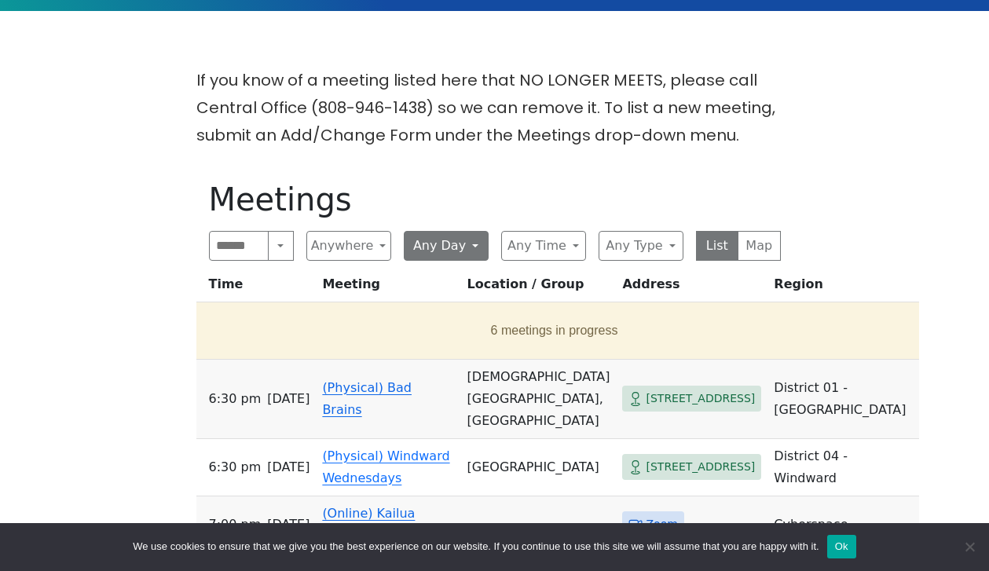 Image resolution: width=989 pixels, height=571 pixels. Describe the element at coordinates (641, 246) in the screenshot. I see `button: Any Type` at that location.